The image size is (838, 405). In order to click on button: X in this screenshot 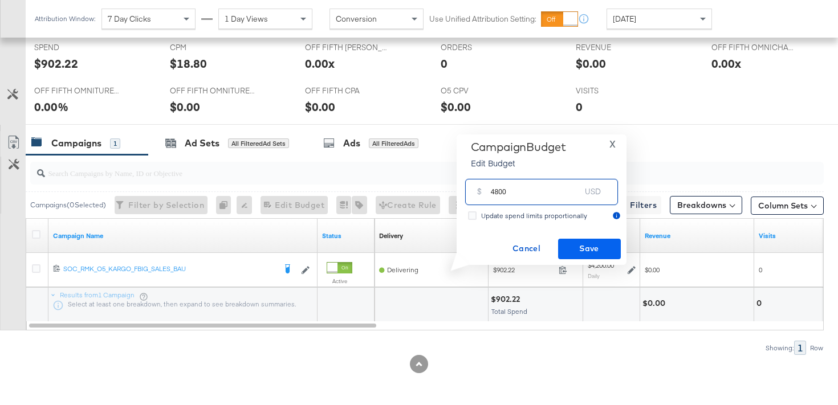, I will do `click(612, 144)`.